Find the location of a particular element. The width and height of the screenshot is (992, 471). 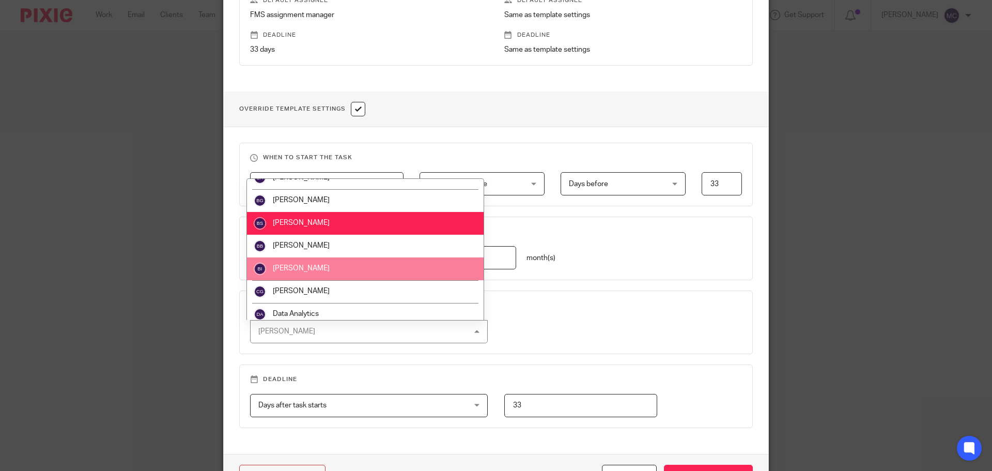

span: Next VAT due date is located at coordinates (457, 184).